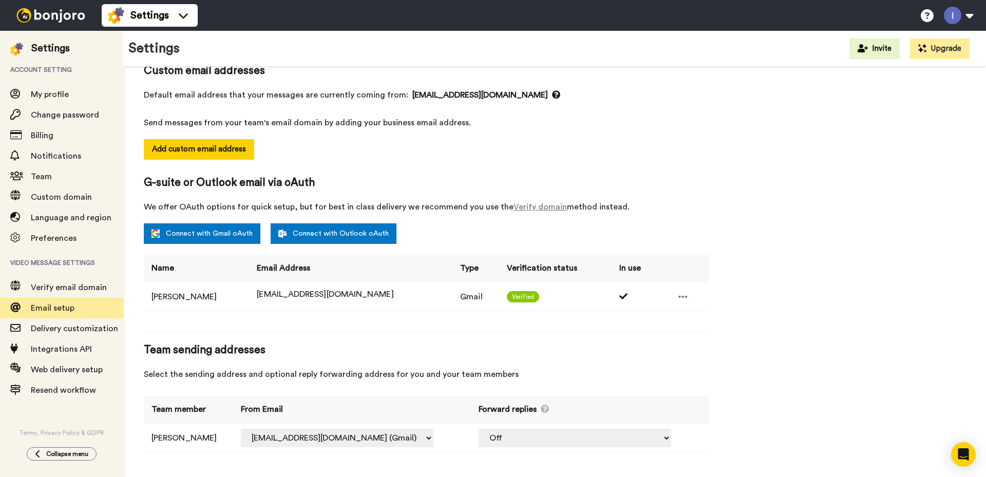 The image size is (986, 477). Describe the element at coordinates (74, 329) in the screenshot. I see `span: Delivery customization` at that location.